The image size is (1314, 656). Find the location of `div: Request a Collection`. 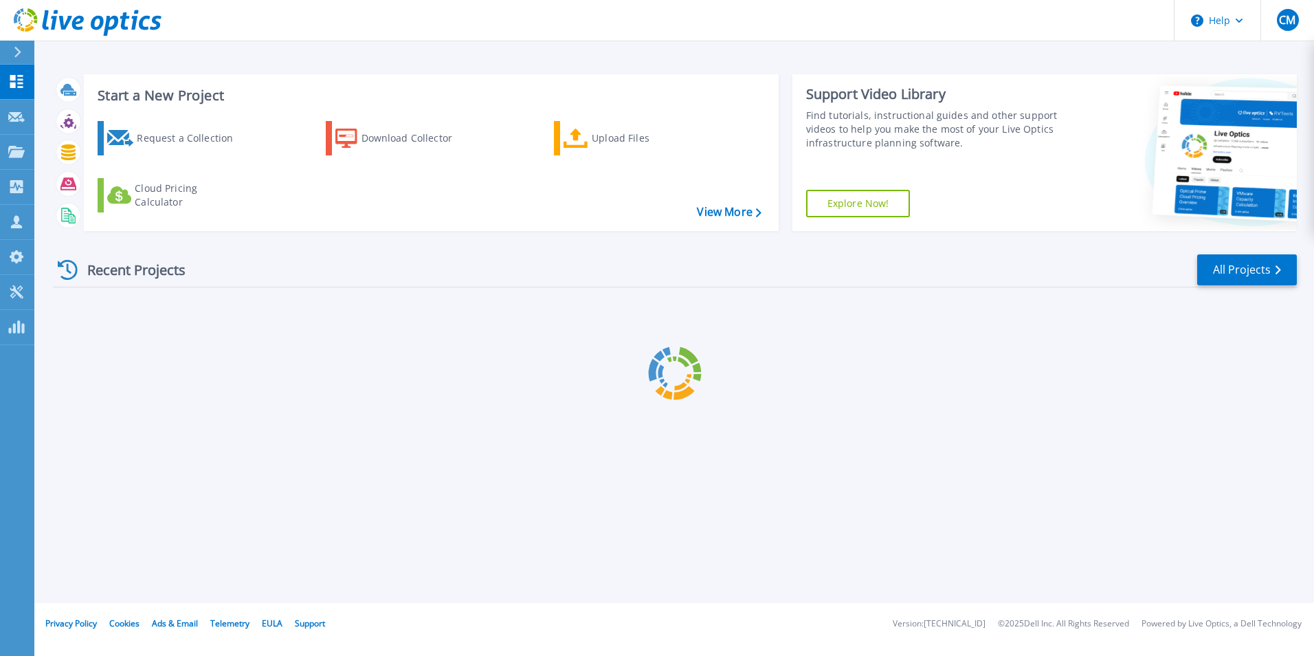

div: Request a Collection is located at coordinates (192, 138).